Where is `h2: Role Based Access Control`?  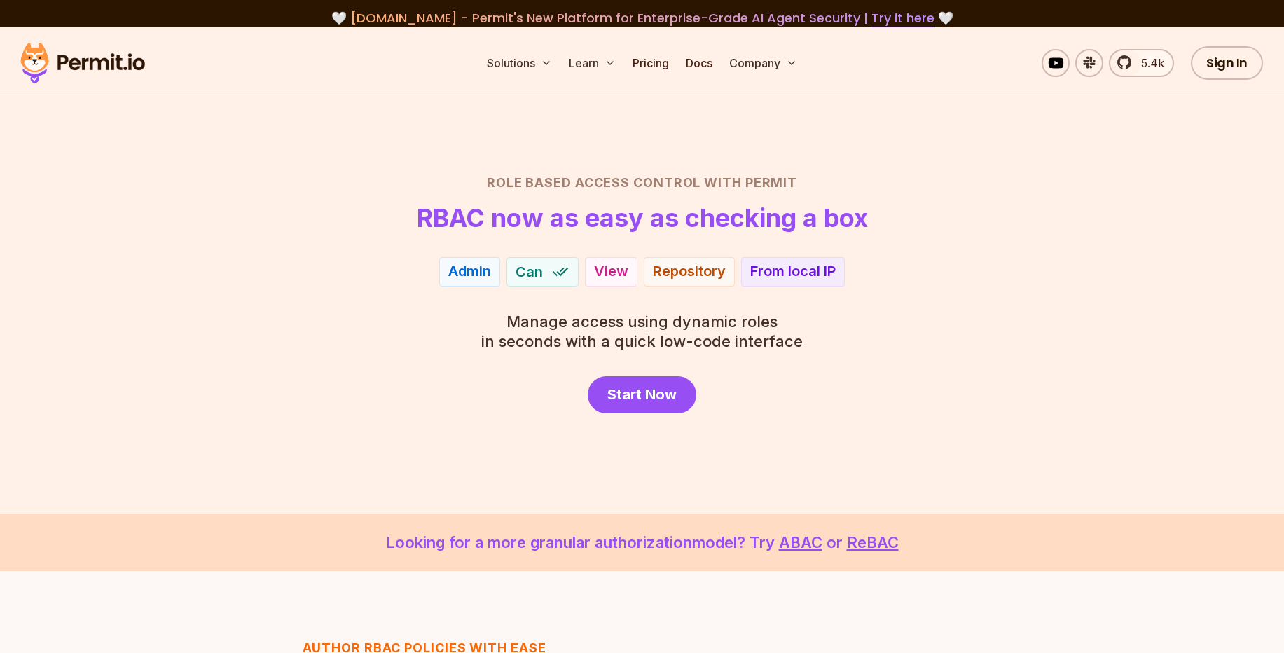 h2: Role Based Access Control is located at coordinates (642, 183).